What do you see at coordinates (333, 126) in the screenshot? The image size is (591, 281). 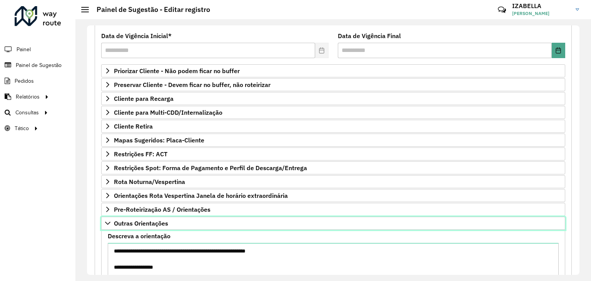 I see `a: Cliente Retira` at bounding box center [333, 126].